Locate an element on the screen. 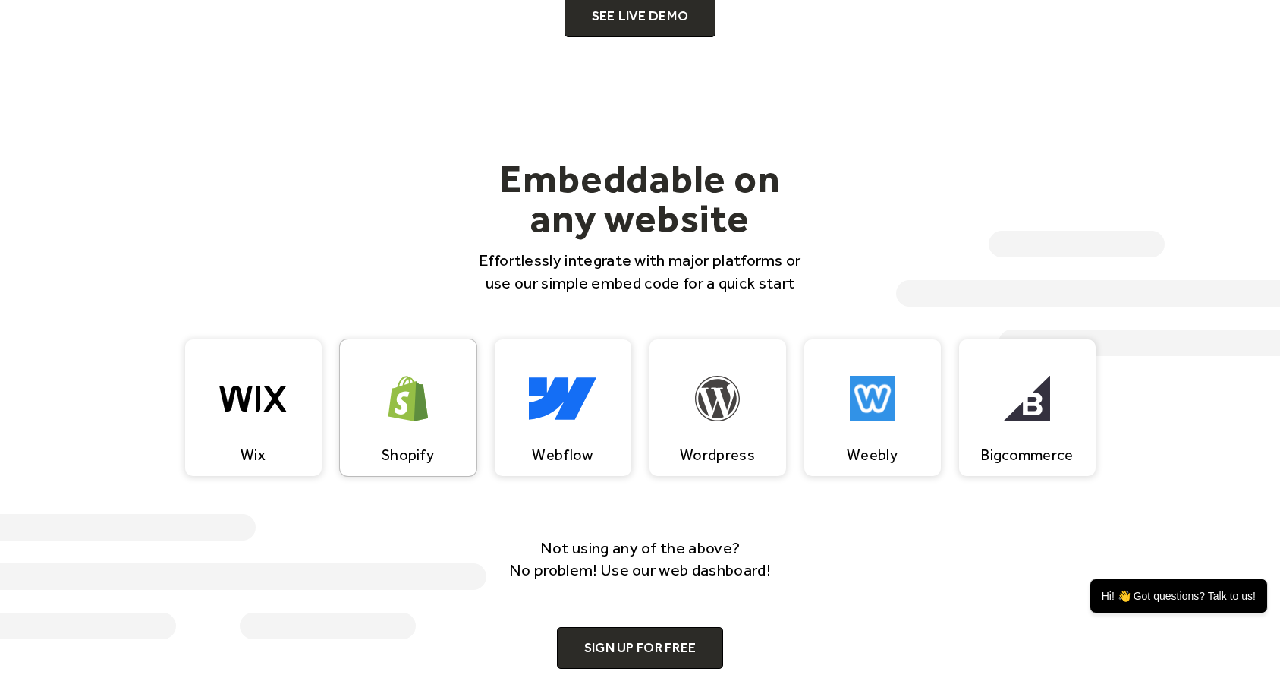 Image resolution: width=1280 pixels, height=678 pixels. div: Weebly is located at coordinates (872, 455).